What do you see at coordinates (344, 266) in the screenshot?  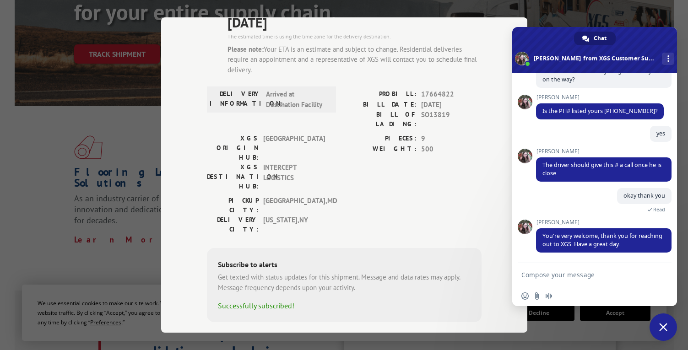 I see `div: Subscribe to alerts` at bounding box center [344, 266].